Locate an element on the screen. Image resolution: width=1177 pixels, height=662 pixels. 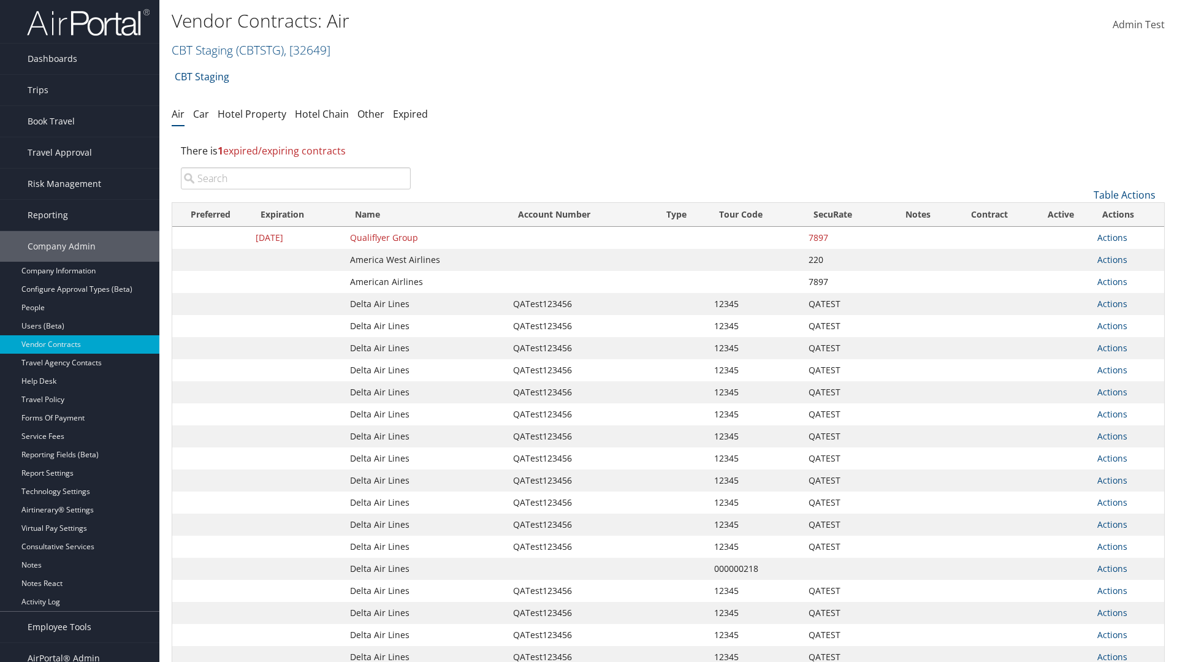
span: ( CBTSTG ) is located at coordinates (260, 50).